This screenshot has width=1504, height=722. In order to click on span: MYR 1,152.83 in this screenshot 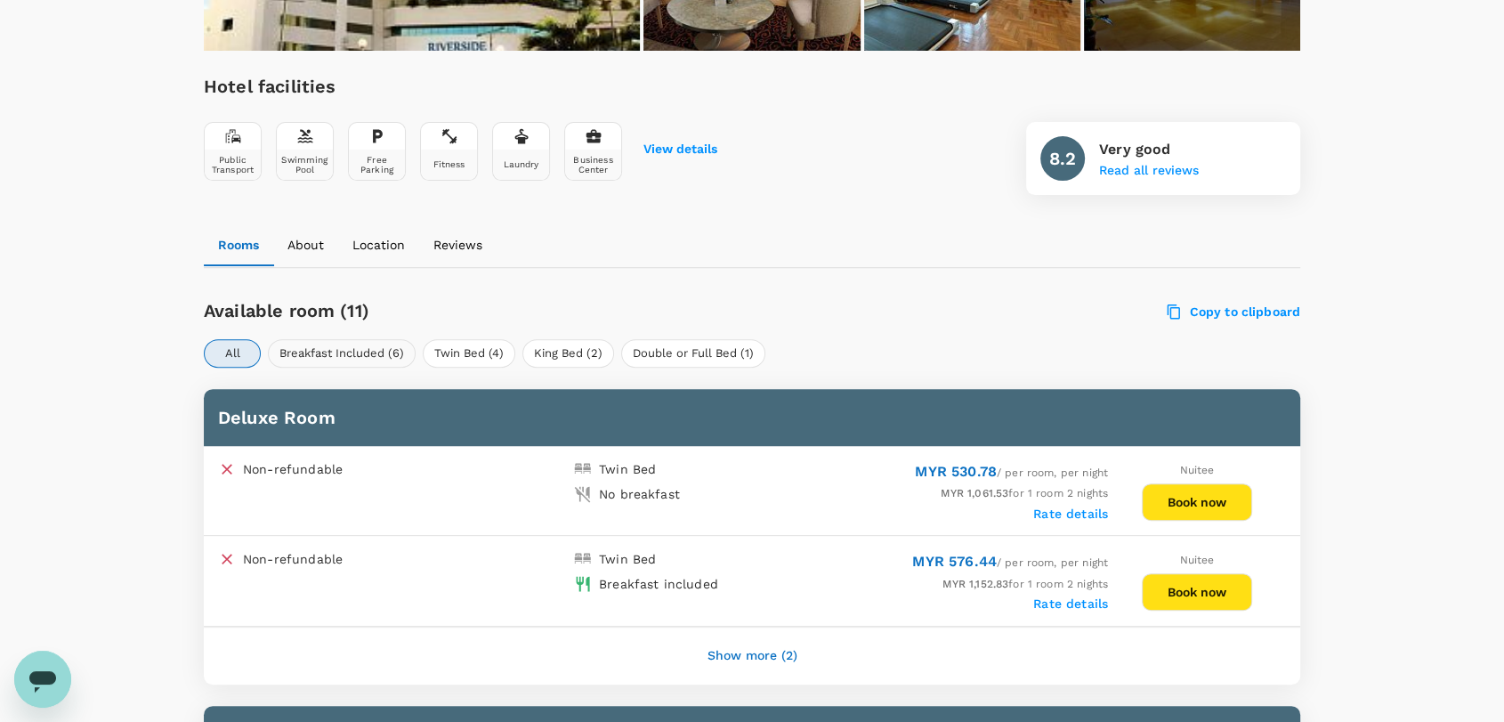, I will do `click(976, 584)`.